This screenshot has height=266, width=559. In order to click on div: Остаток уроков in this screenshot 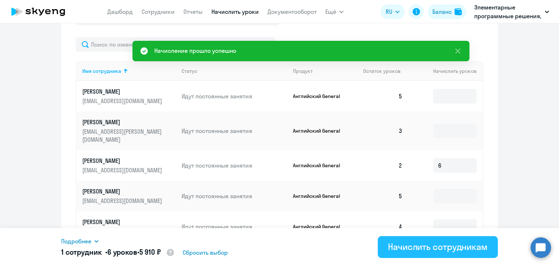, I will do `click(386, 71)`.